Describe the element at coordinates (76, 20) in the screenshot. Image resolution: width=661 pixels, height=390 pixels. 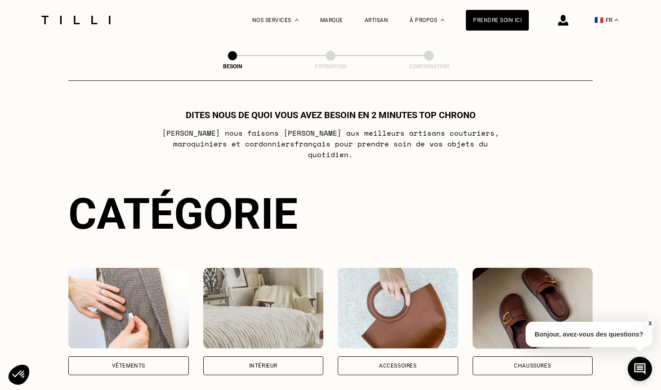
I see `a: Logo du service de couturière Tilli` at that location.